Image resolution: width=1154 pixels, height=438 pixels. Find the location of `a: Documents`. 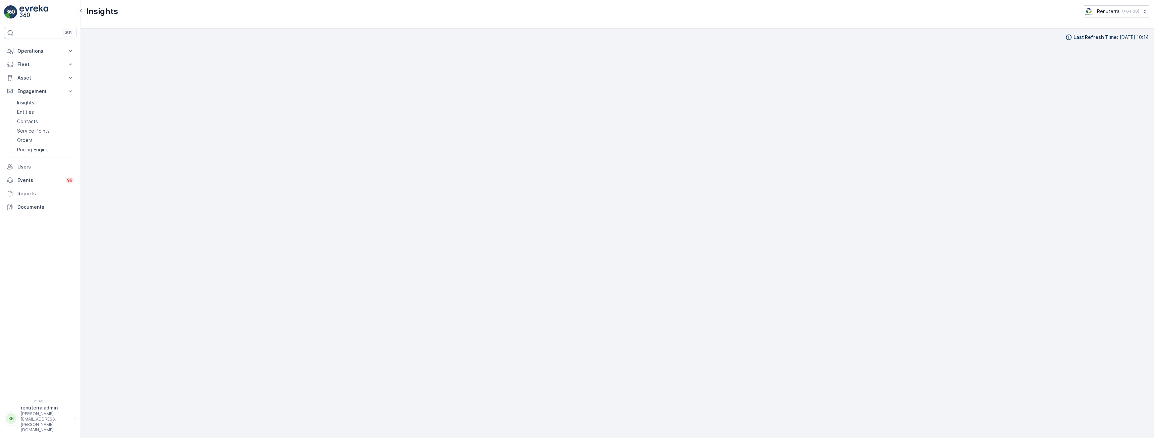

a: Documents is located at coordinates (40, 207).